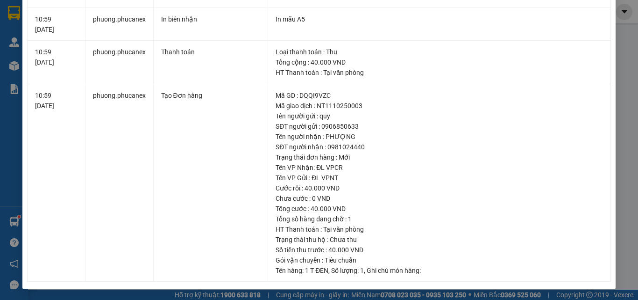 The width and height of the screenshot is (638, 300). I want to click on div: Chưa cước : 0 VND, so click(439, 198).